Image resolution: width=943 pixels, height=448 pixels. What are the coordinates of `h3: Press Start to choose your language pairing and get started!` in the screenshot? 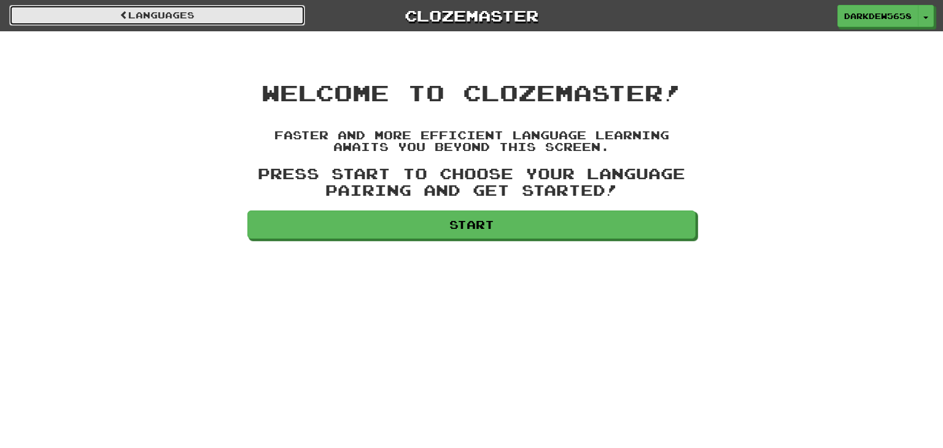 It's located at (471, 182).